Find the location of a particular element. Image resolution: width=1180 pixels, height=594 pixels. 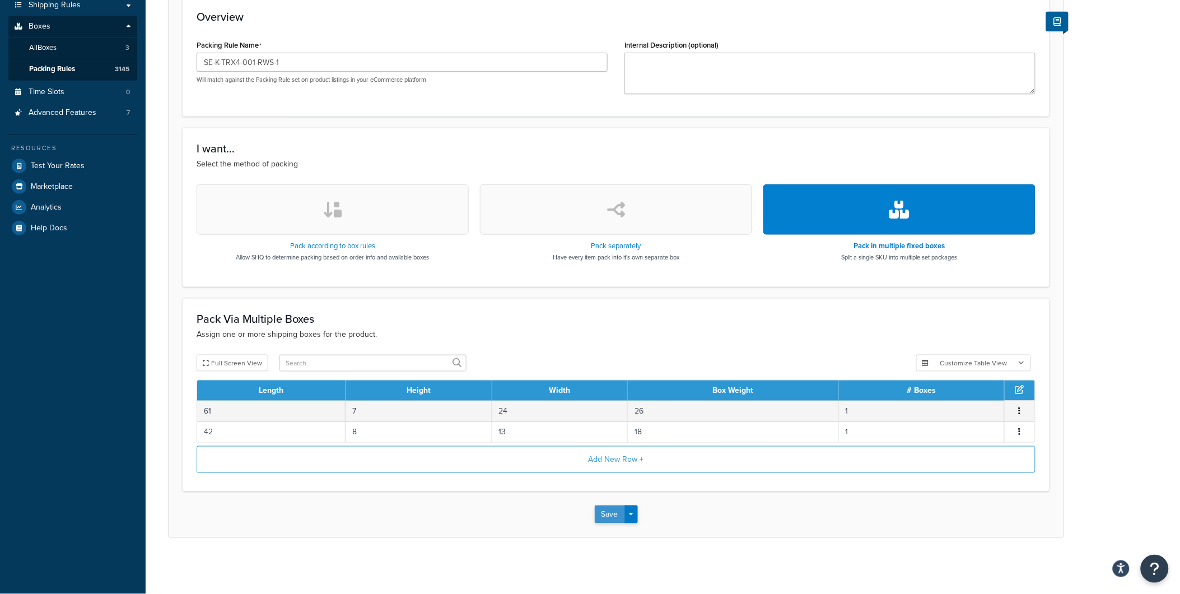

span: Help Docs is located at coordinates (49, 228).